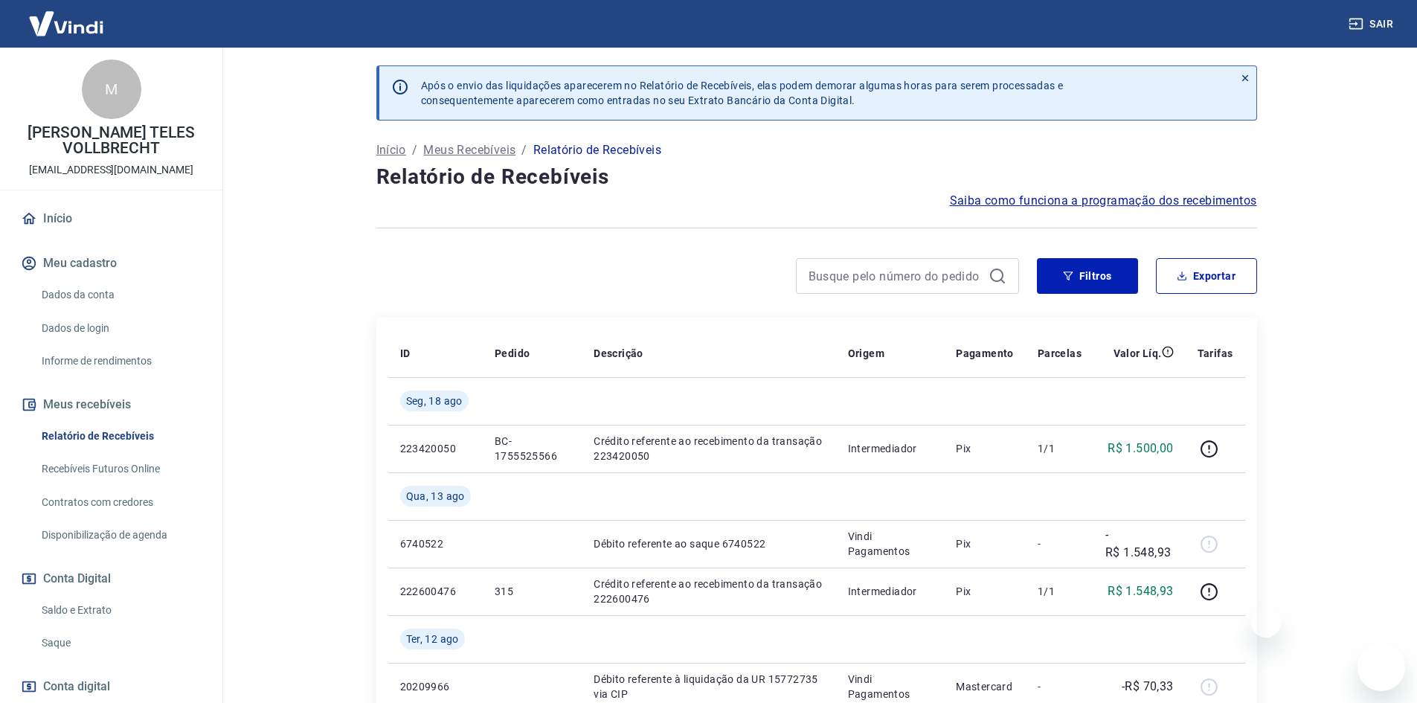 The height and width of the screenshot is (703, 1417). What do you see at coordinates (120, 328) in the screenshot?
I see `a: Dados de login` at bounding box center [120, 328].